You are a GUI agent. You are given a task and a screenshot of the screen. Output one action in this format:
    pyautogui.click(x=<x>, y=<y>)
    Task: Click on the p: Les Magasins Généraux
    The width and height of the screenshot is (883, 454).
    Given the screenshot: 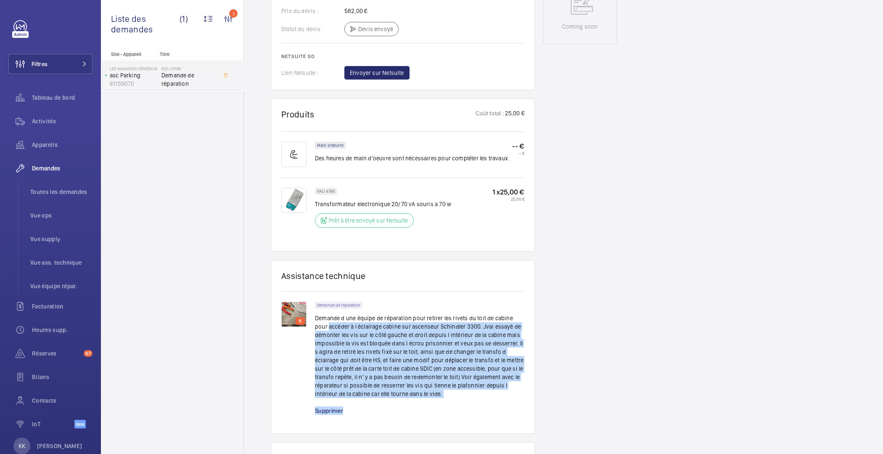 What is the action you would take?
    pyautogui.click(x=134, y=69)
    